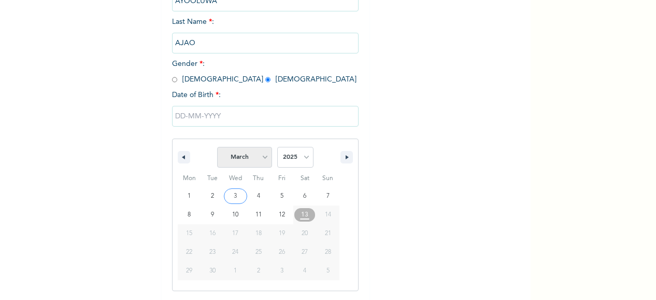  I want to click on button: 16, so click(212, 233).